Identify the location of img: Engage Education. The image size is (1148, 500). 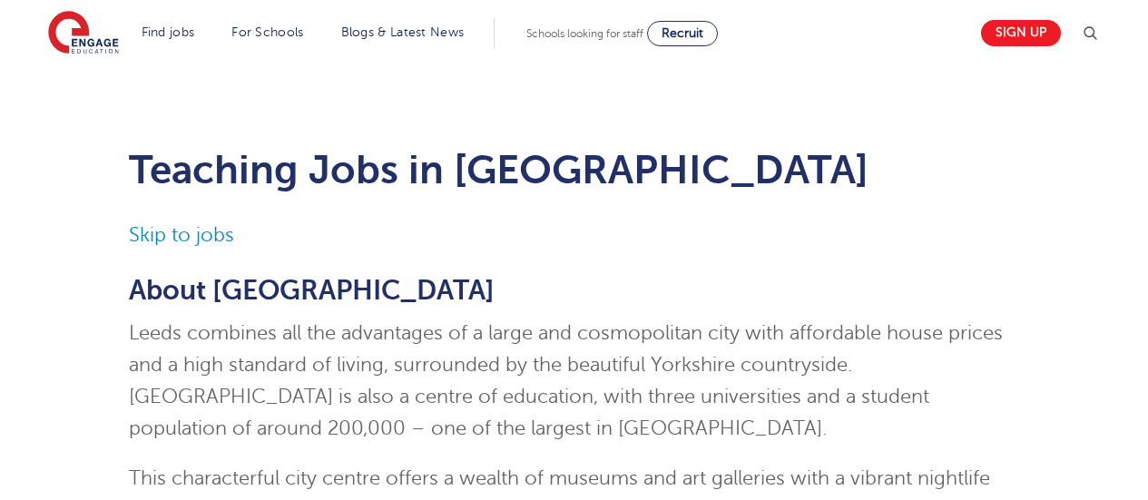
(83, 34).